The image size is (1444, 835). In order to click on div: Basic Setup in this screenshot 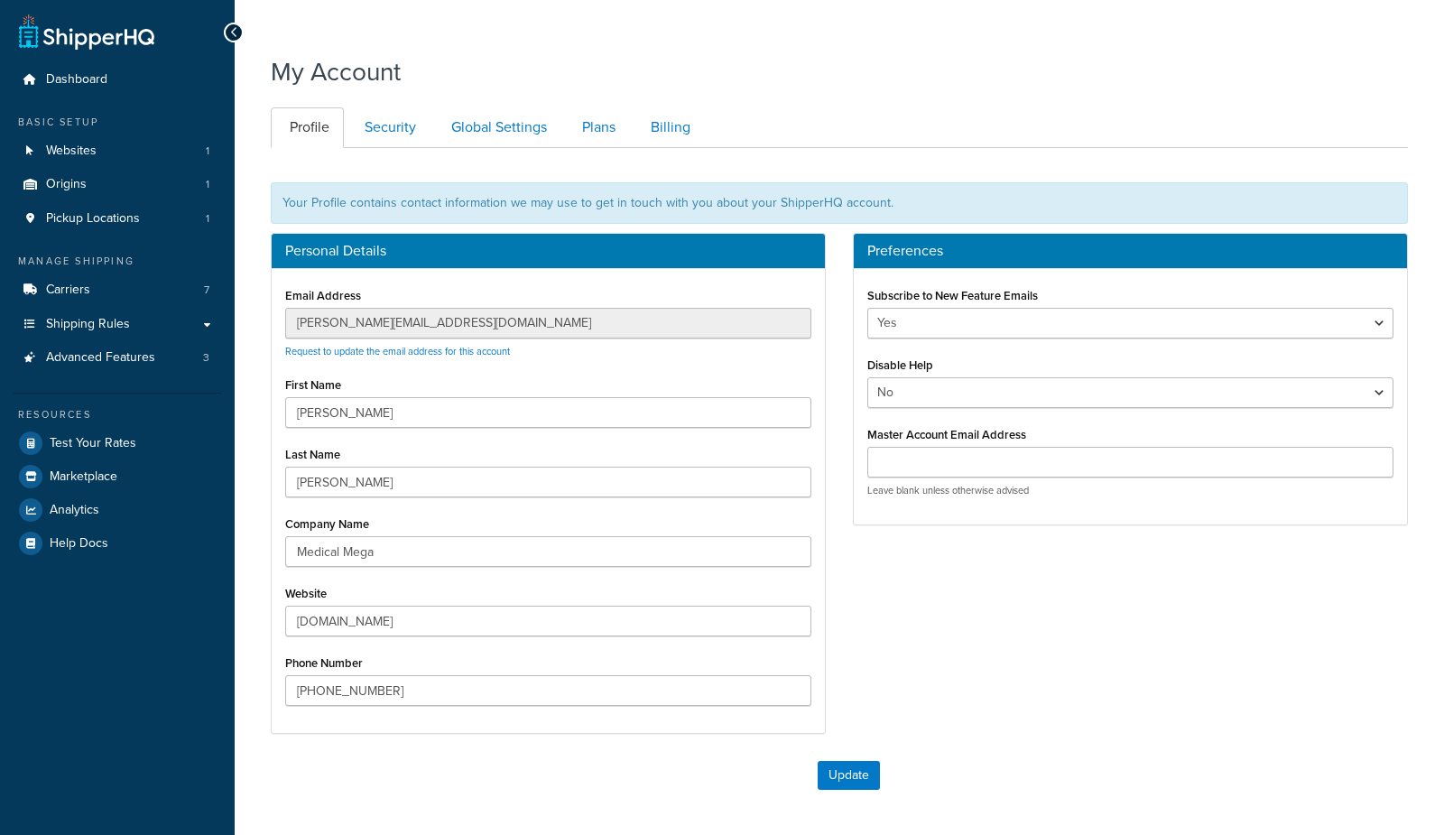, I will do `click(117, 122)`.